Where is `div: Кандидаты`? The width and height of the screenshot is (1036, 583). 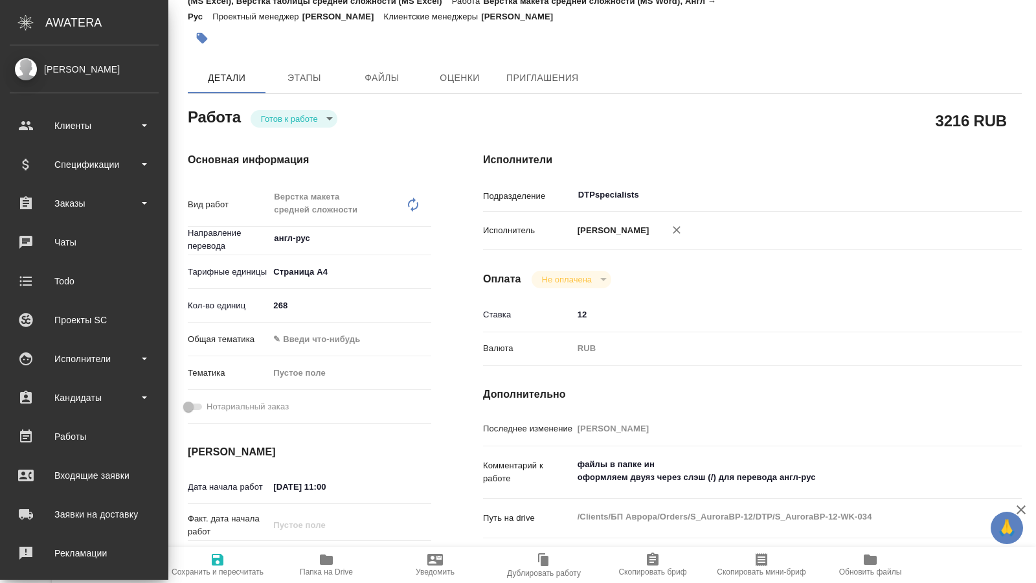 div: Кандидаты is located at coordinates (84, 398).